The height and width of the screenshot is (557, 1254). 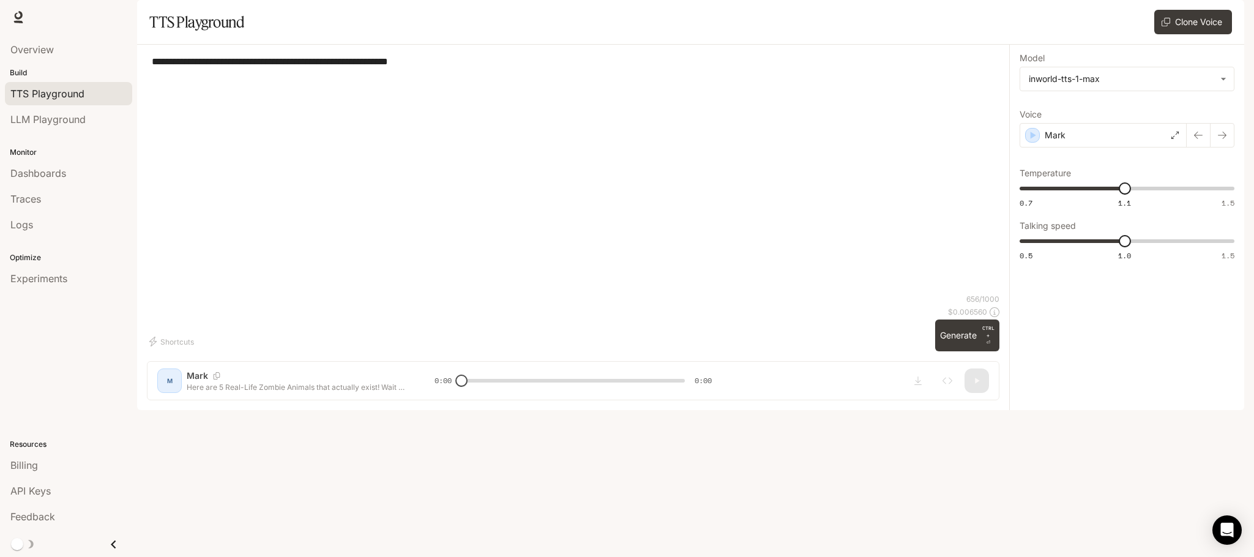 What do you see at coordinates (1025, 203) in the screenshot?
I see `span: 0.7` at bounding box center [1025, 203].